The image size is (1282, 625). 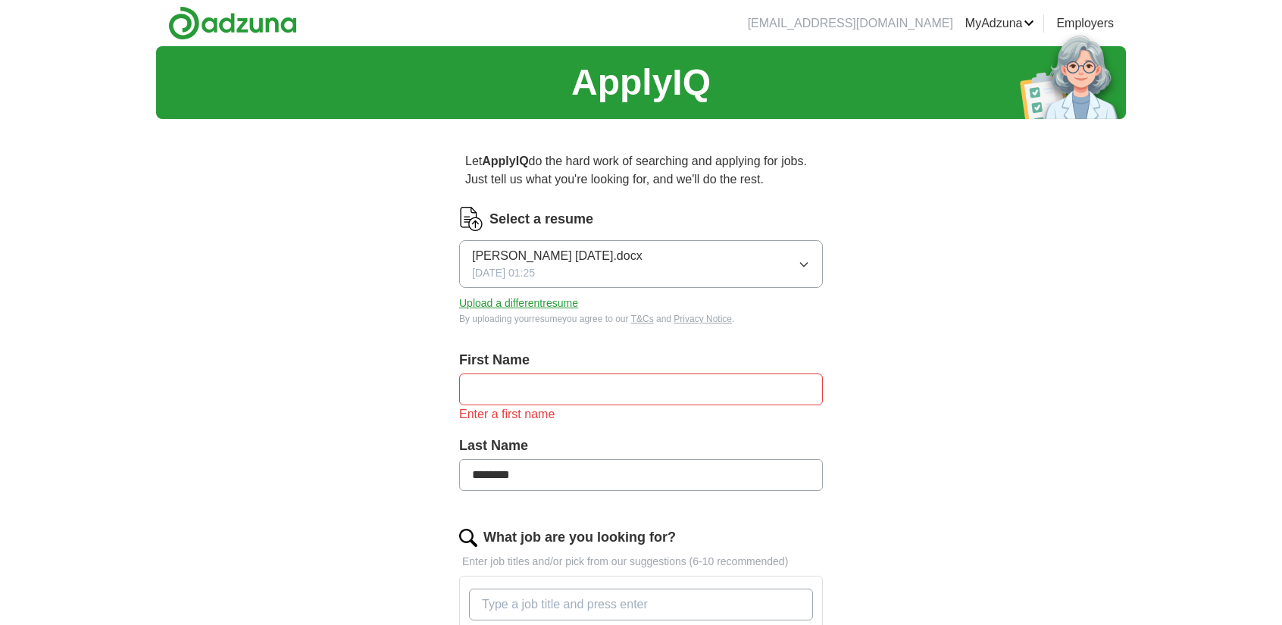 What do you see at coordinates (580, 537) in the screenshot?
I see `label: What job are you looking for?` at bounding box center [580, 537].